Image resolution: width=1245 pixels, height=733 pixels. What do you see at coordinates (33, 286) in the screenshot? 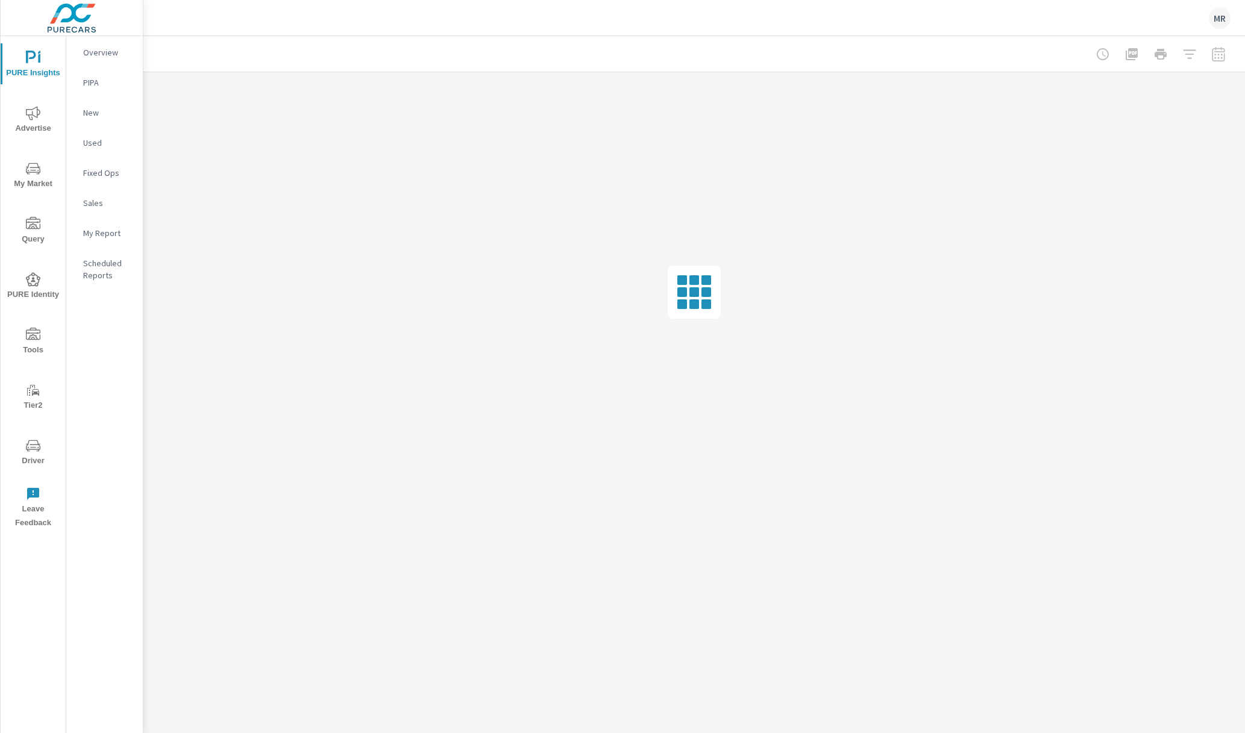
I see `div: nav menu` at bounding box center [33, 286].